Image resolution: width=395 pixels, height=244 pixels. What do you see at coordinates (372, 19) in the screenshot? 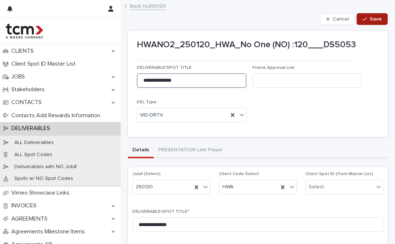
I see `button: Save` at bounding box center [372, 19].